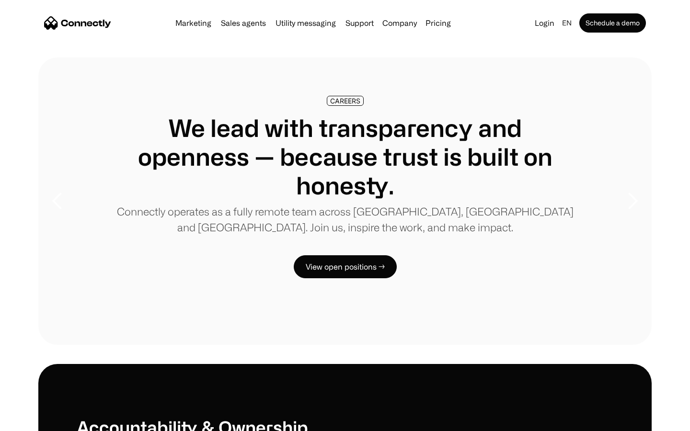 This screenshot has width=690, height=431. Describe the element at coordinates (438, 23) in the screenshot. I see `a: Pricing` at that location.